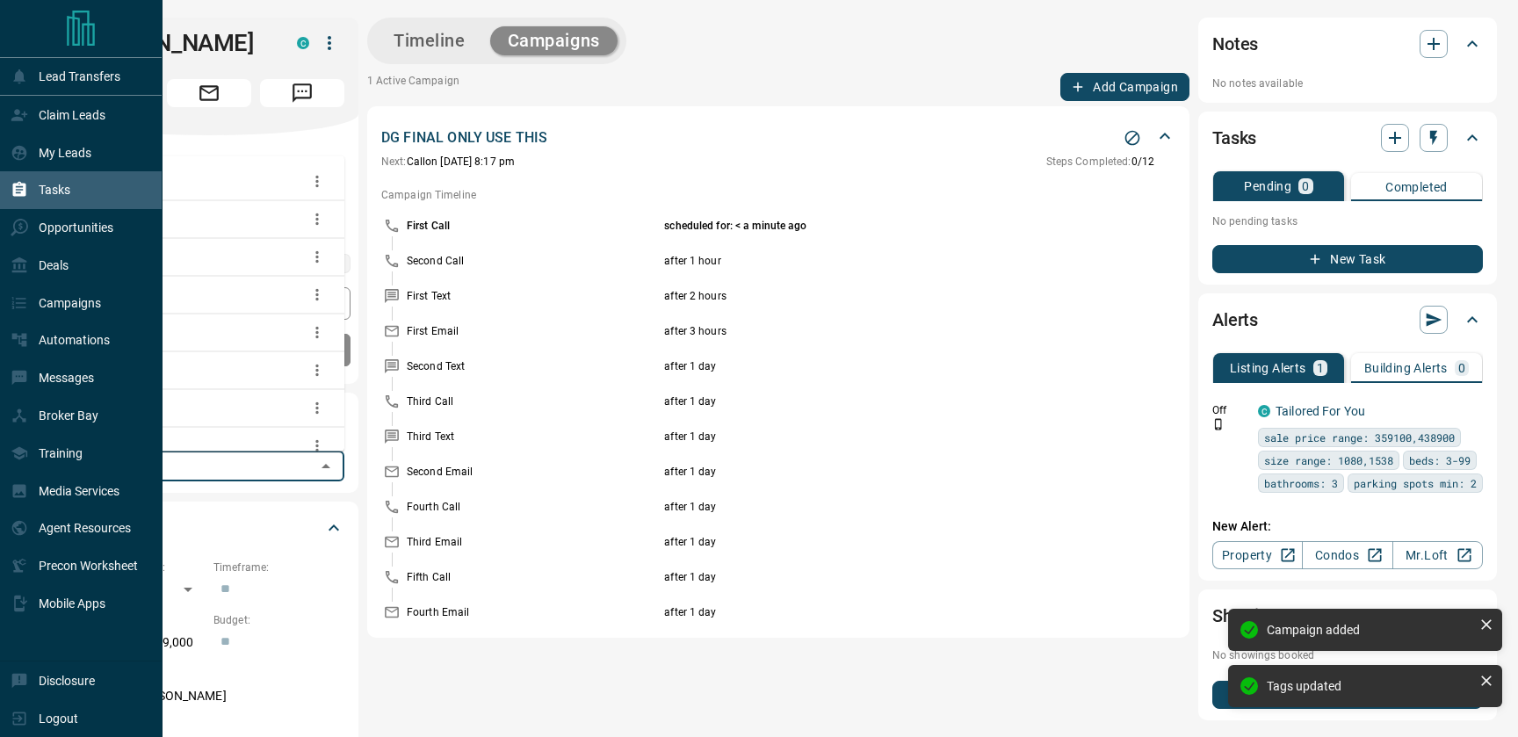  Describe the element at coordinates (1405, 368) in the screenshot. I see `p: Building Alerts` at that location.